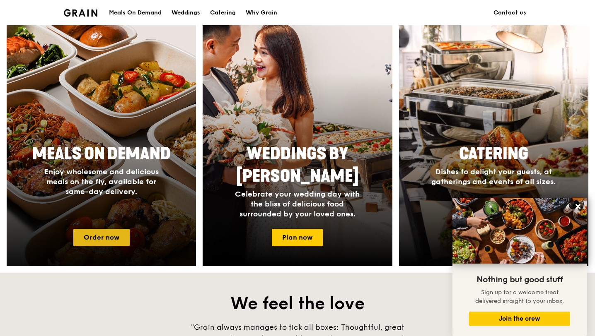 This screenshot has width=595, height=336. What do you see at coordinates (186, 13) in the screenshot?
I see `div: Weddings` at bounding box center [186, 13].